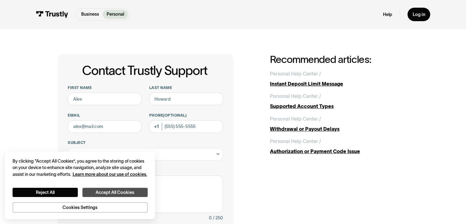 The height and width of the screenshot is (224, 466). I want to click on p: Business, so click(90, 14).